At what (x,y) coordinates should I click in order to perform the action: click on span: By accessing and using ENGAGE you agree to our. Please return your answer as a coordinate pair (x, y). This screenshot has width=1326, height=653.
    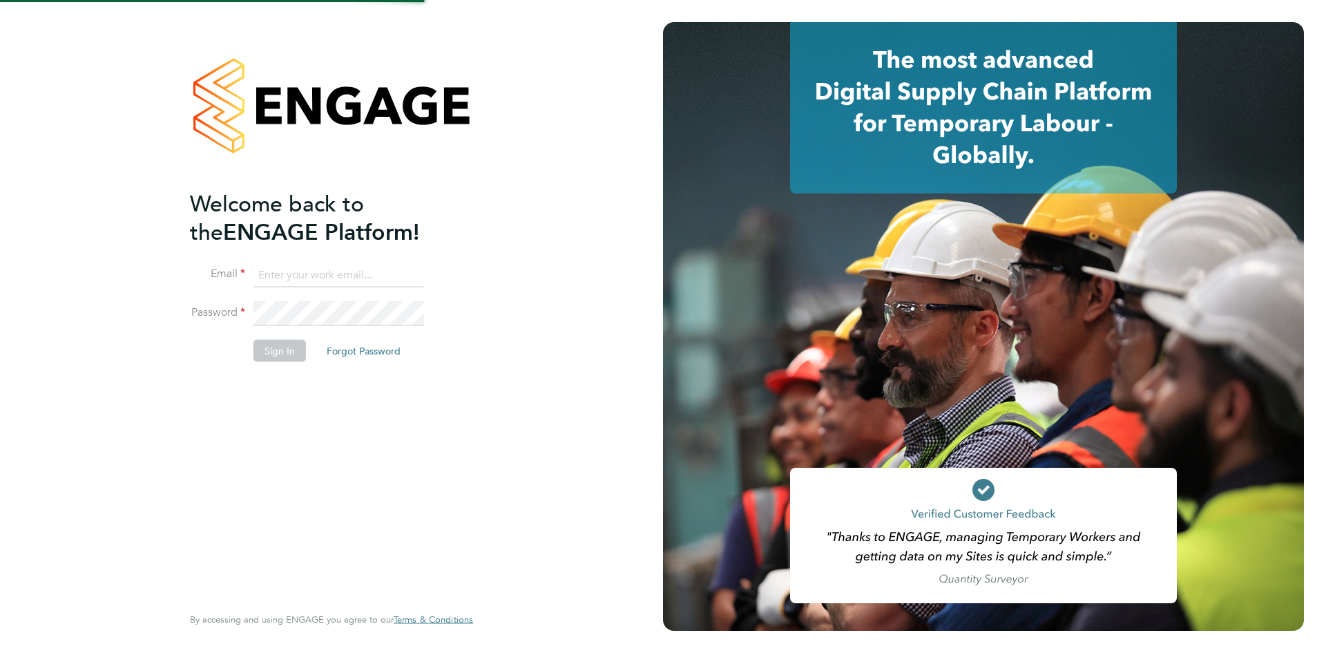
    Looking at the image, I should click on (332, 619).